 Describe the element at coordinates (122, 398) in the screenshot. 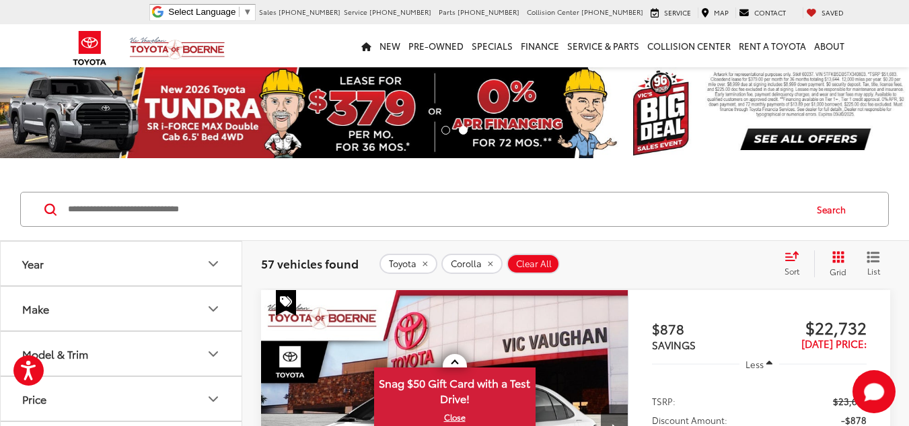

I see `button: PricePrice` at that location.